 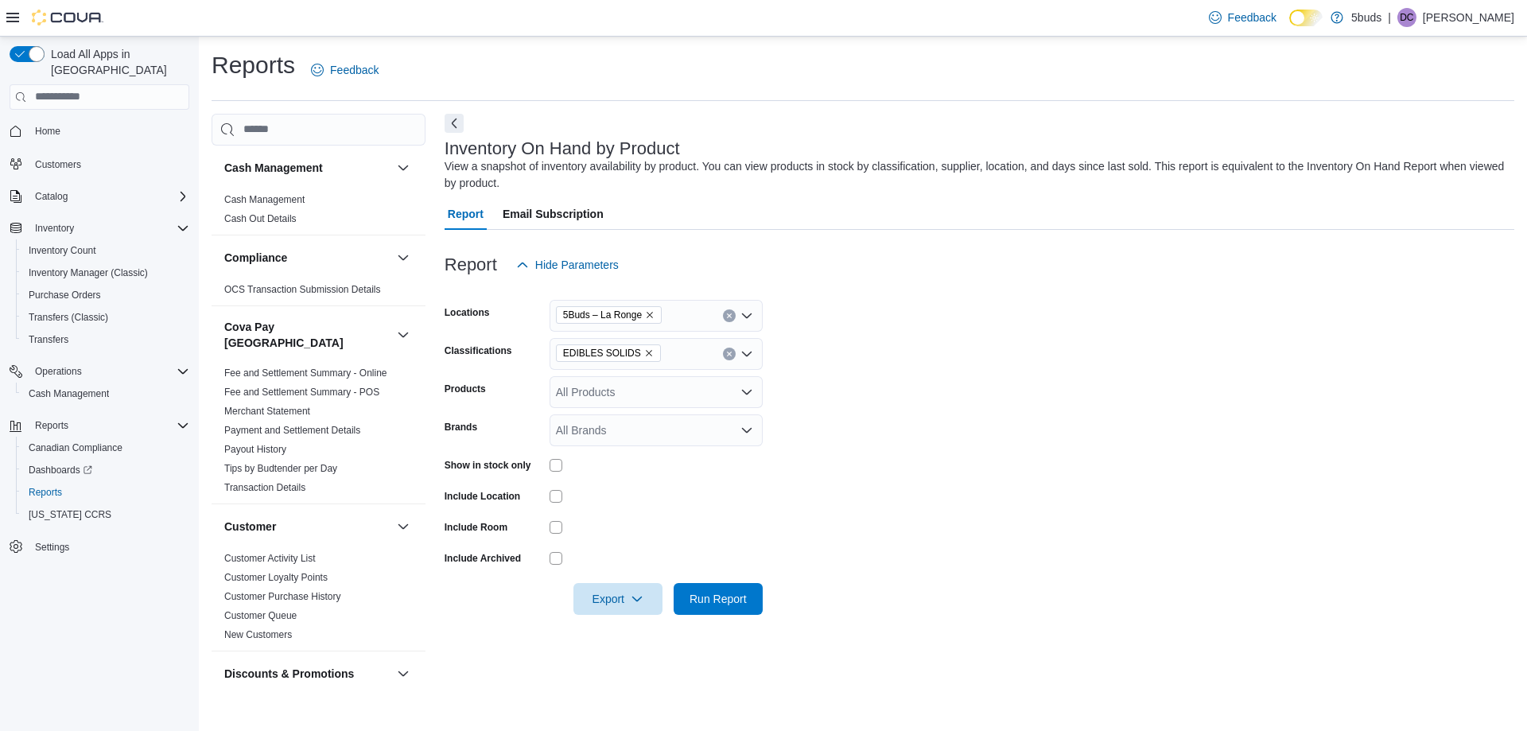 What do you see at coordinates (718, 599) in the screenshot?
I see `span: Run Report` at bounding box center [718, 599].